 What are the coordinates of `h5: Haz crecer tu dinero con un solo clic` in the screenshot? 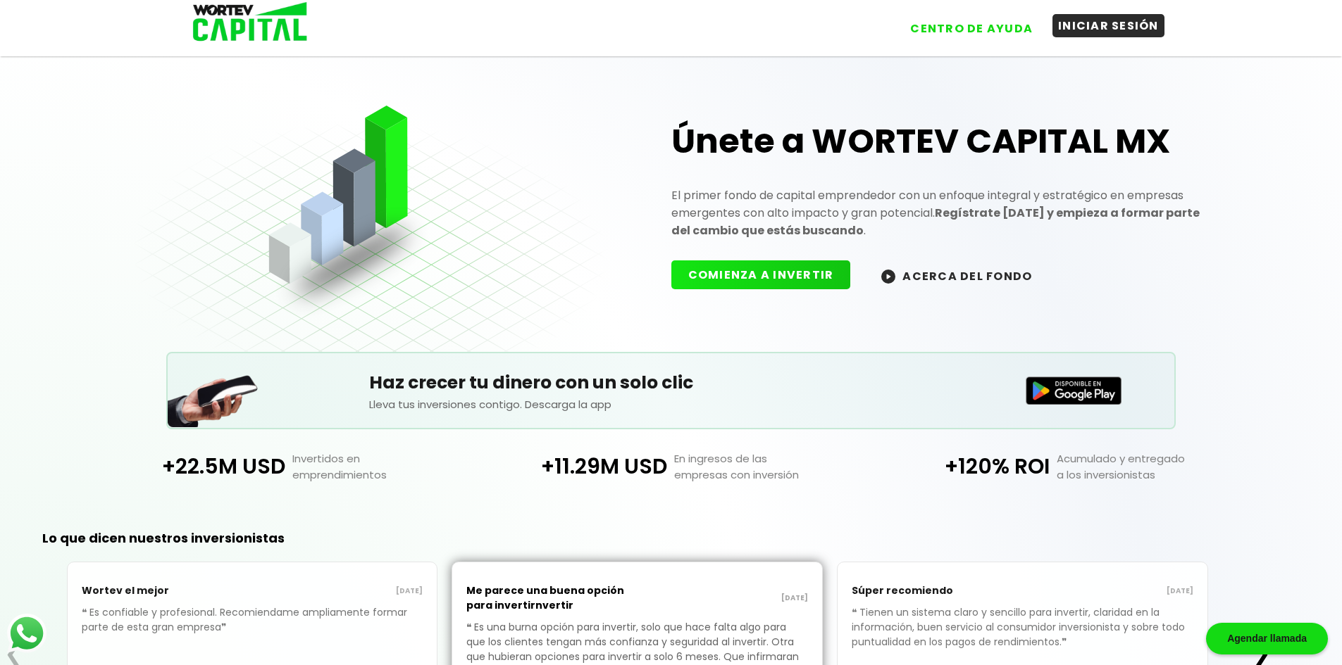 It's located at (670, 383).